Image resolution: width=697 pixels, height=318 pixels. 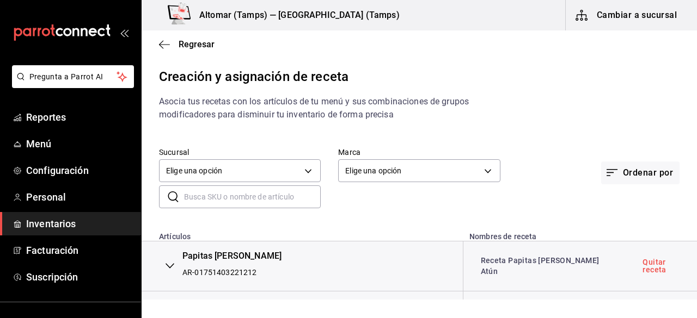 I want to click on span: Asocia tus recetas con los artículos de tu menú y sus combinaciones de grupos modificadores para ..., so click(x=313, y=108).